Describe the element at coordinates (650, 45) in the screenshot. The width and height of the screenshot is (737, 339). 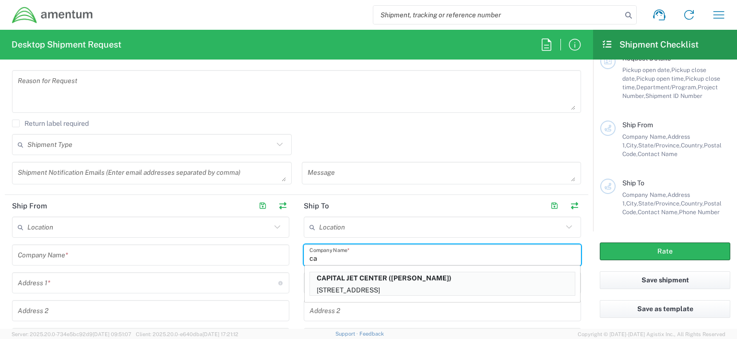
I see `h2: Shipment Checklist` at that location.